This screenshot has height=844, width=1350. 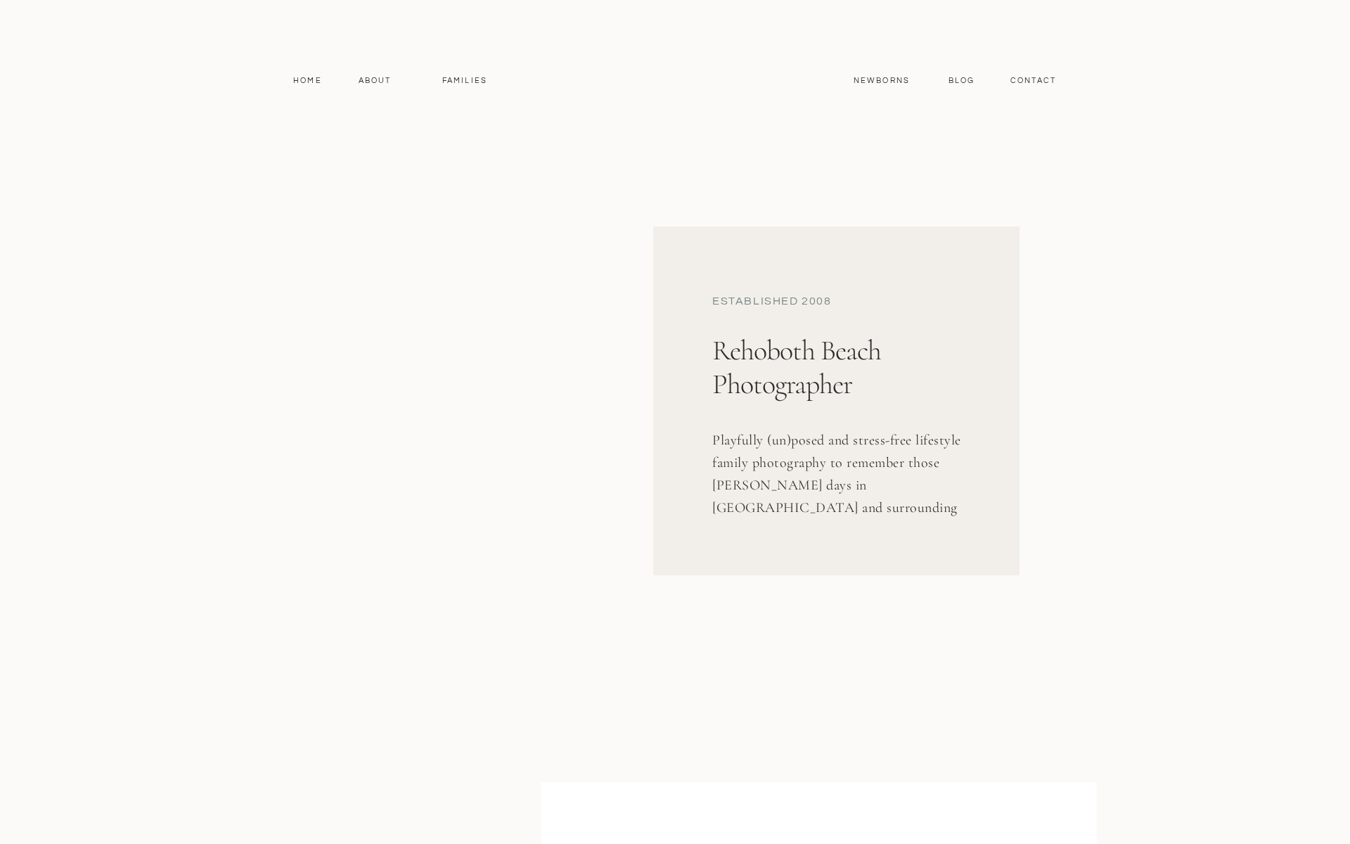 What do you see at coordinates (961, 81) in the screenshot?
I see `nav: Blog` at bounding box center [961, 81].